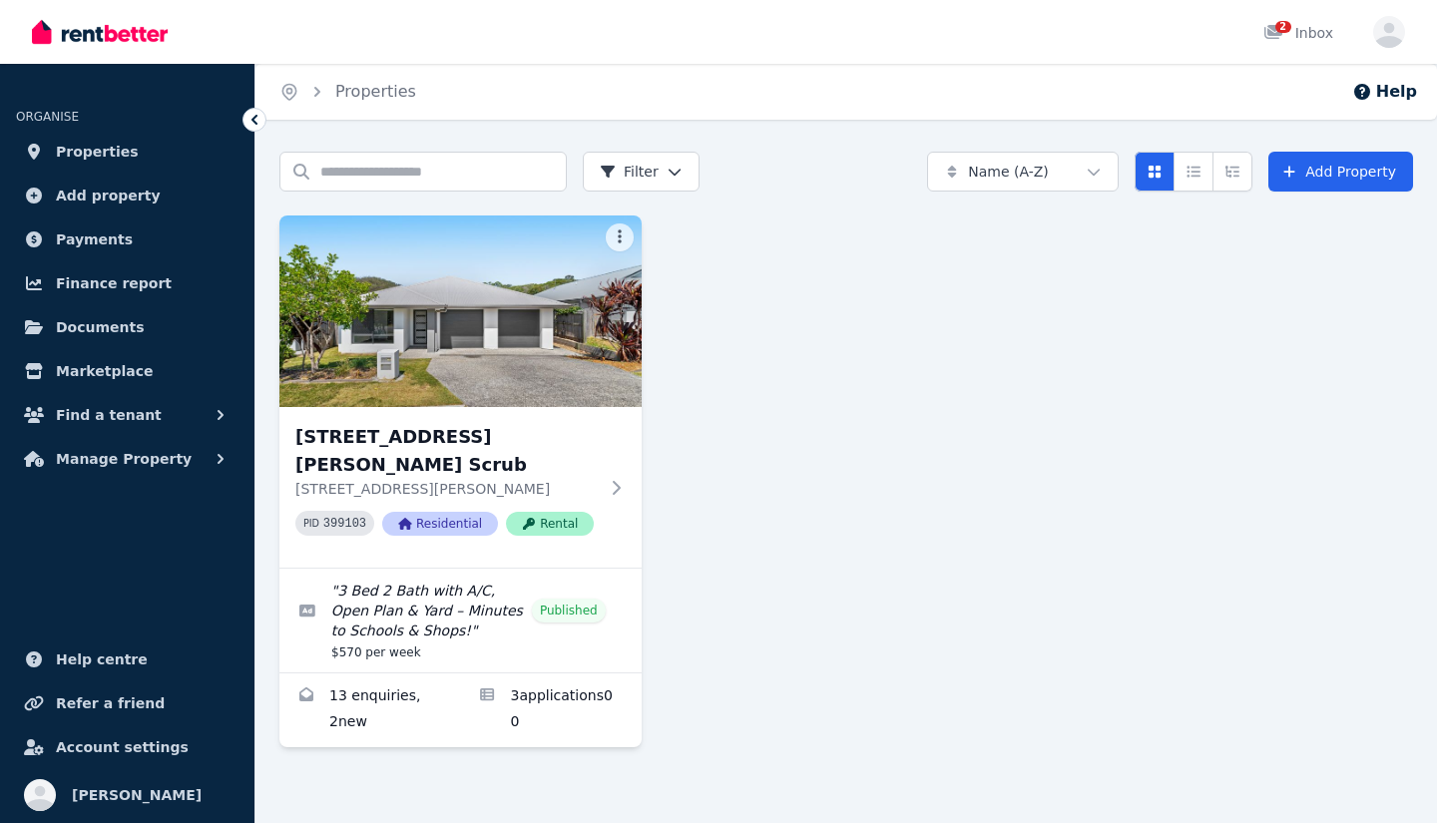 The height and width of the screenshot is (823, 1437). I want to click on span: 2, so click(1283, 27).